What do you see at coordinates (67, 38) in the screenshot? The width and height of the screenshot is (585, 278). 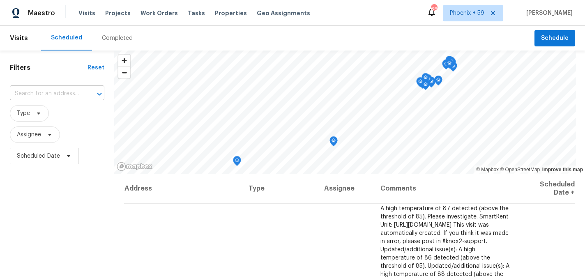 I see `div: Scheduled` at bounding box center [67, 38].